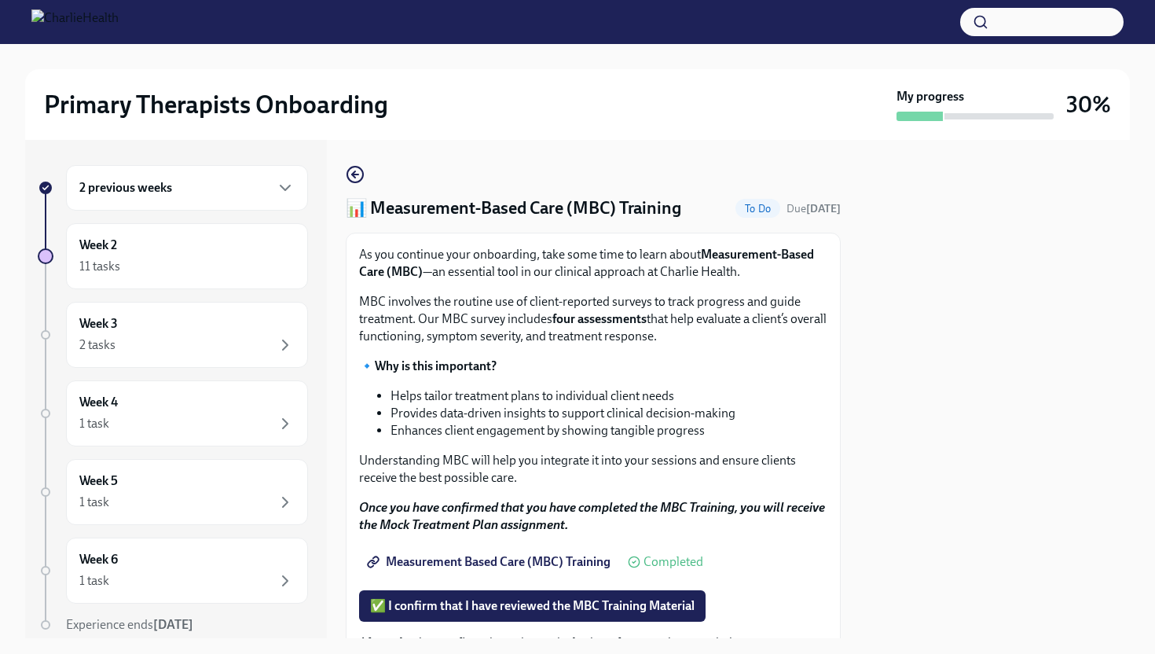 The image size is (1155, 654). Describe the element at coordinates (435, 365) in the screenshot. I see `strong: Why is this important?` at that location.